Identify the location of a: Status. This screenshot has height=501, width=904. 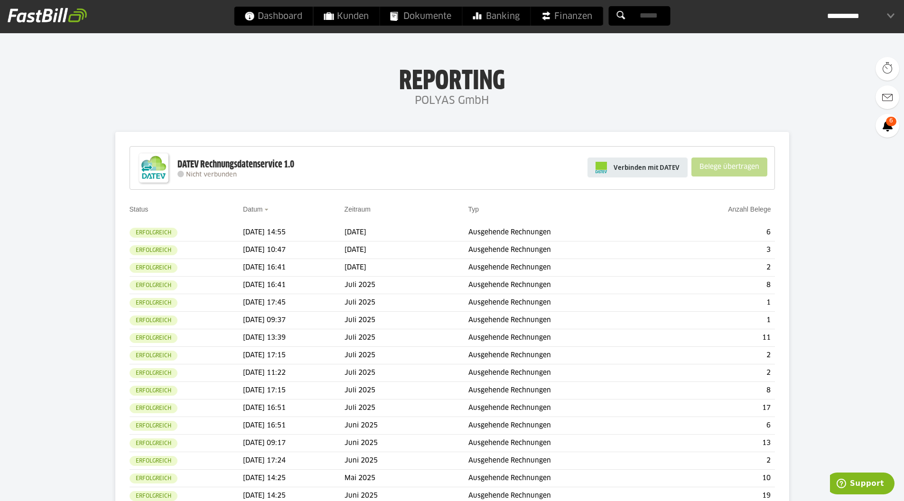
(139, 209).